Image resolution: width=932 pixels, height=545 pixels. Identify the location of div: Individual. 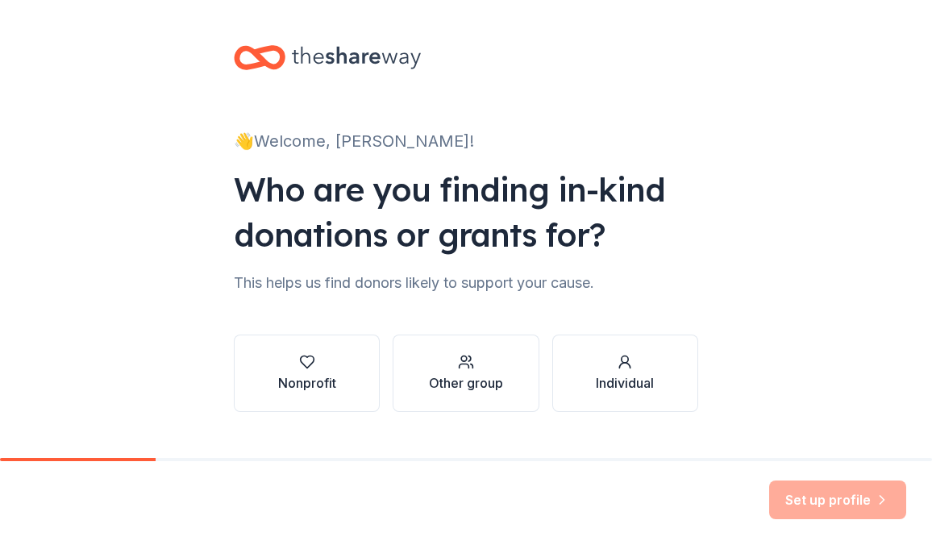
(625, 383).